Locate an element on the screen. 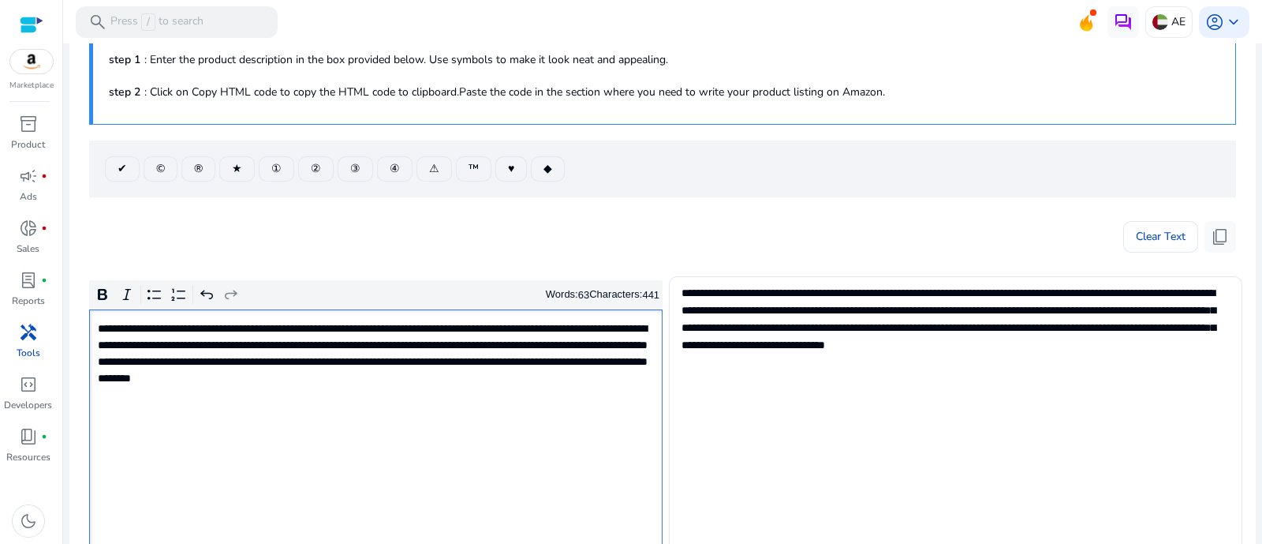 Image resolution: width=1262 pixels, height=544 pixels. p: Ads is located at coordinates (28, 196).